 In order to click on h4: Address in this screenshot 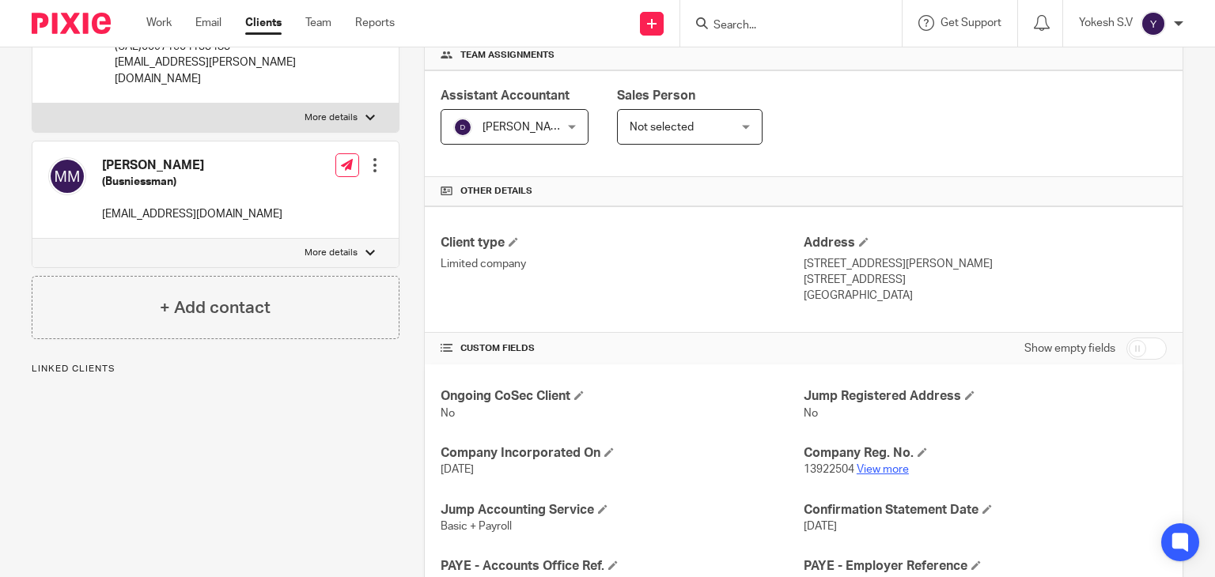, I will do `click(985, 243)`.